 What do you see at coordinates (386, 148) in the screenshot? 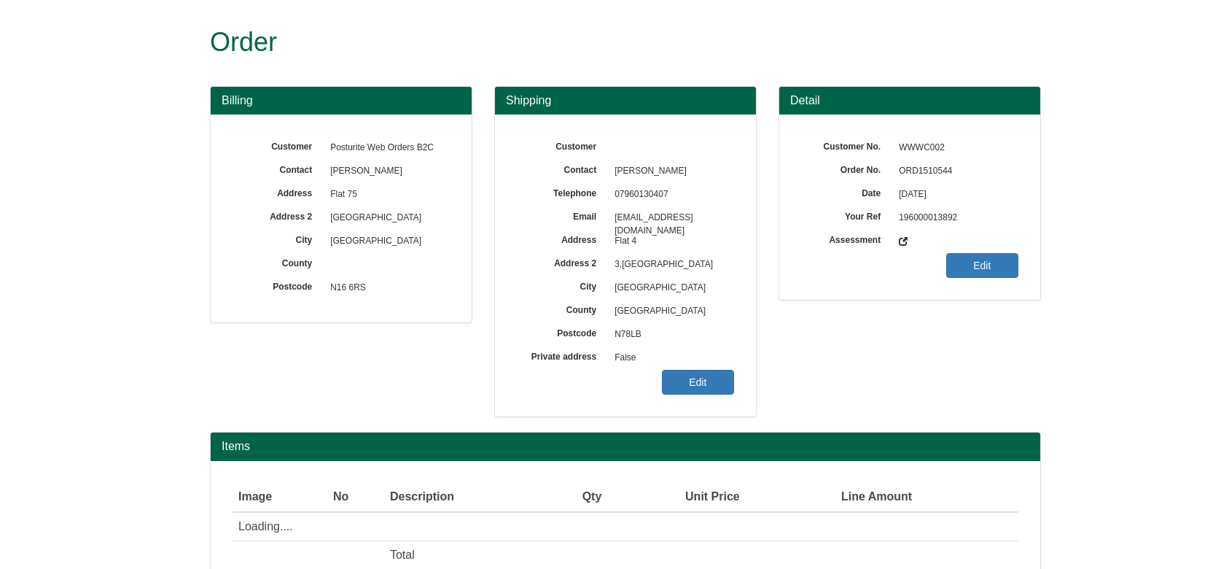
I see `span: Posturite Web Orders B2C` at bounding box center [386, 148].